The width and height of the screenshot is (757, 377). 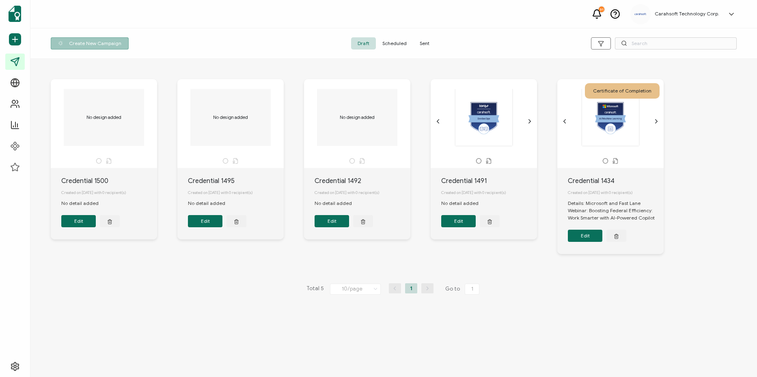 What do you see at coordinates (424, 43) in the screenshot?
I see `span: Sent` at bounding box center [424, 43].